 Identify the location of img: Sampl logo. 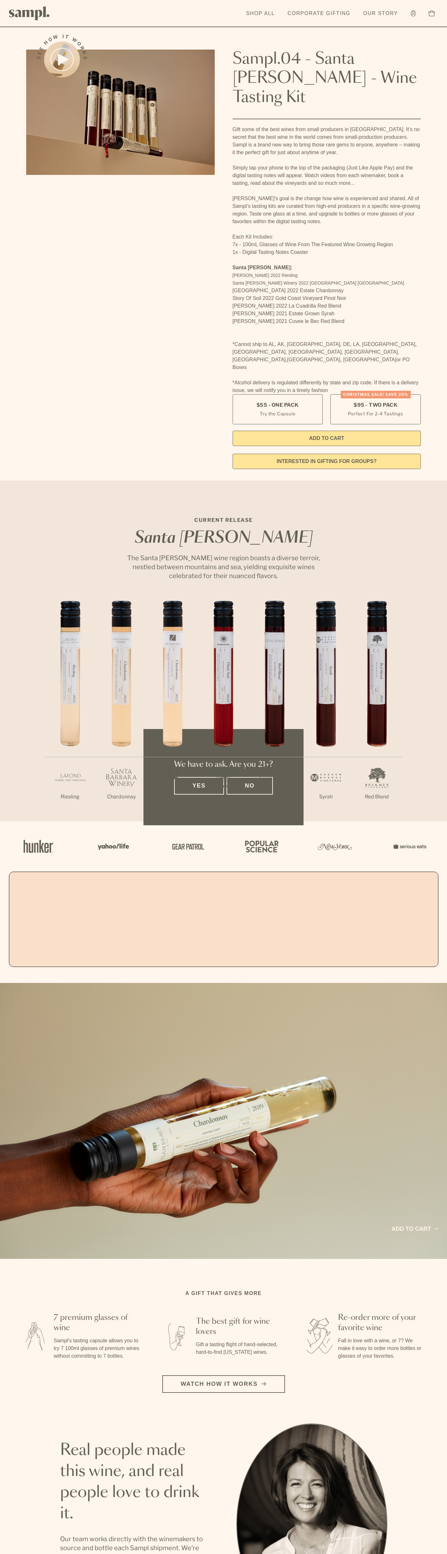
(29, 13).